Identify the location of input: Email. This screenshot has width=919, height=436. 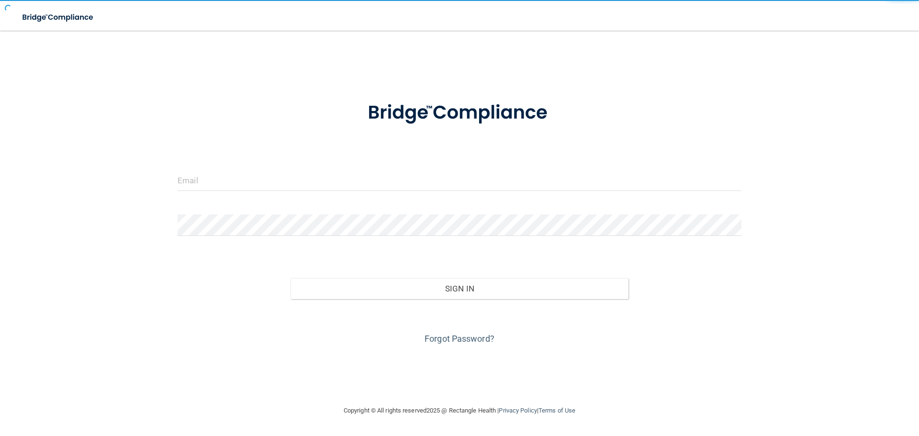
(459, 180).